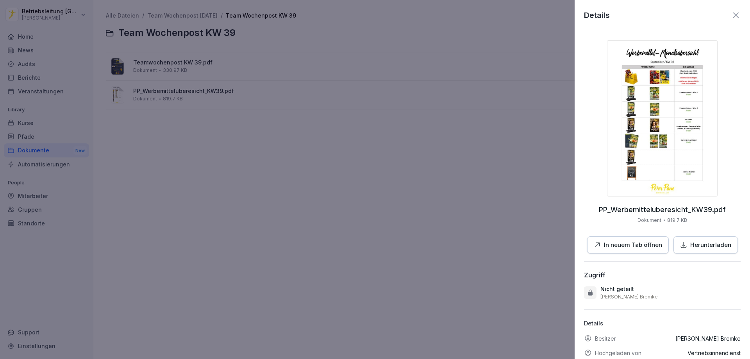  I want to click on p: Vertriebsinnendienst, so click(714, 353).